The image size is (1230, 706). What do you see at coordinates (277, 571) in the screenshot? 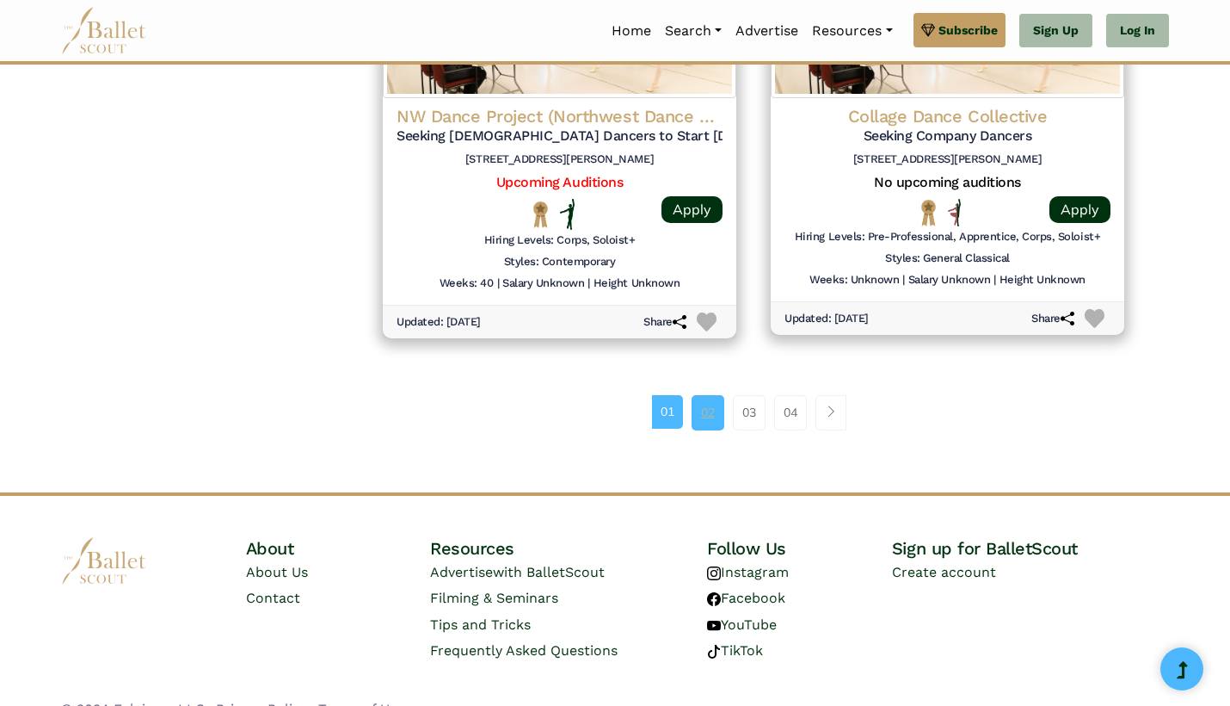
I see `a: About Us` at bounding box center [277, 571].